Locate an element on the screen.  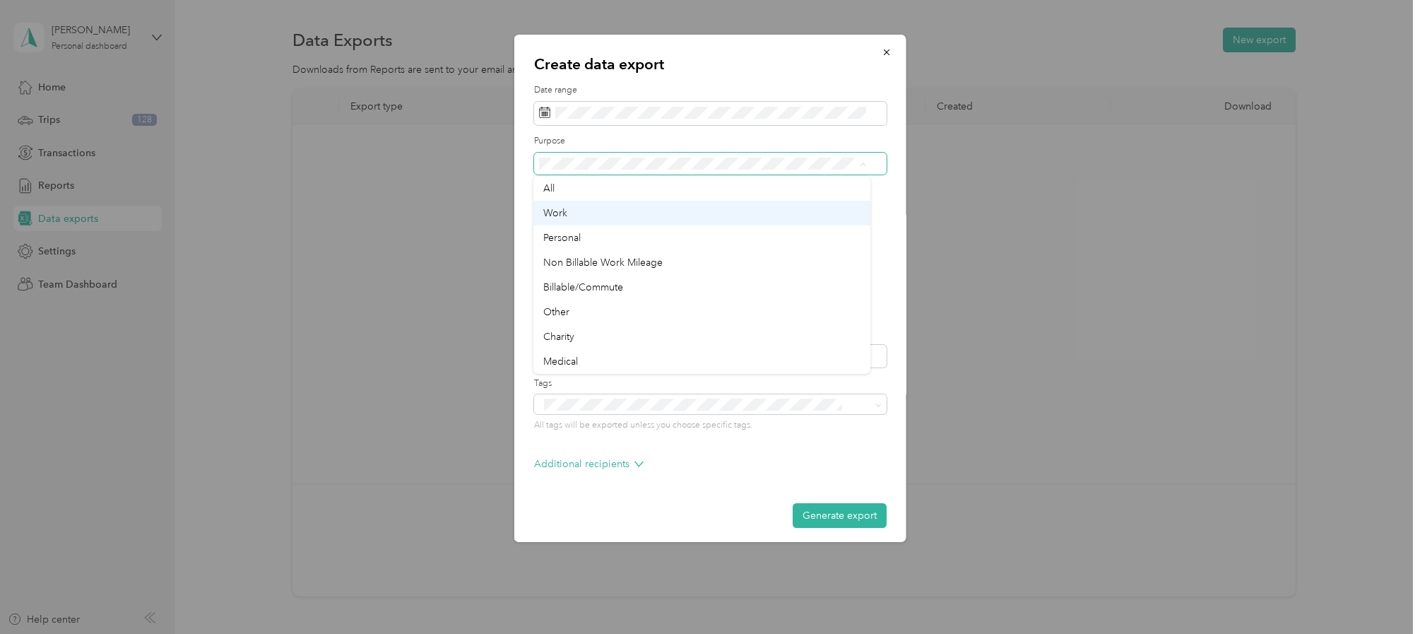
span: Personal is located at coordinates (562, 237).